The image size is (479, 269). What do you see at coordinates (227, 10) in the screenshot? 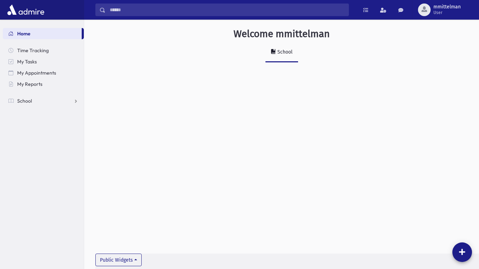
I see `input: Search` at bounding box center [227, 10].